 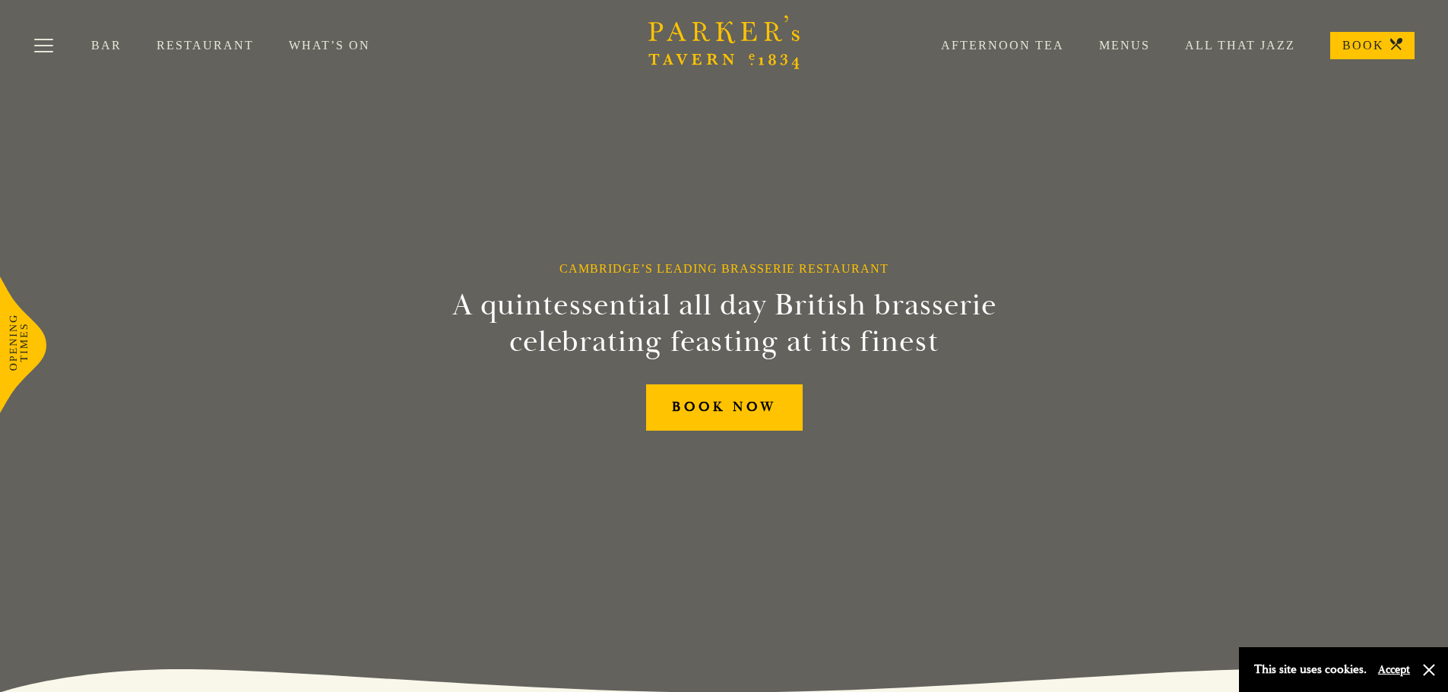 I want to click on h2: A quintessential all day British brasserie celebrating feasting at its finest, so click(x=724, y=324).